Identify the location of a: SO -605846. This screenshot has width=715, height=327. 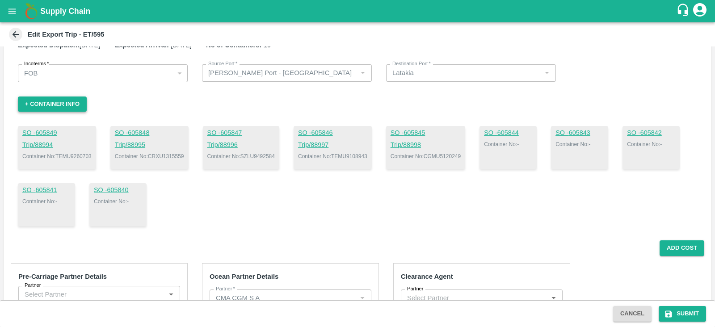
(333, 133).